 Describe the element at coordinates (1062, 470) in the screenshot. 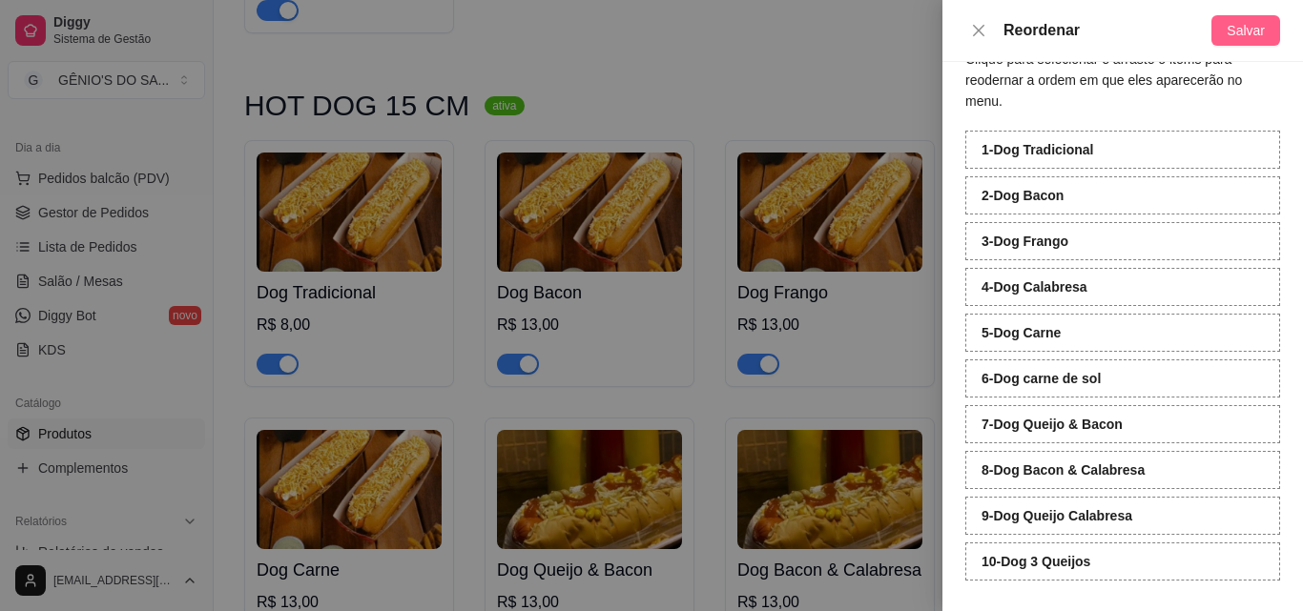

I see `strong: 8 - Dog Bacon & Calabresa` at that location.